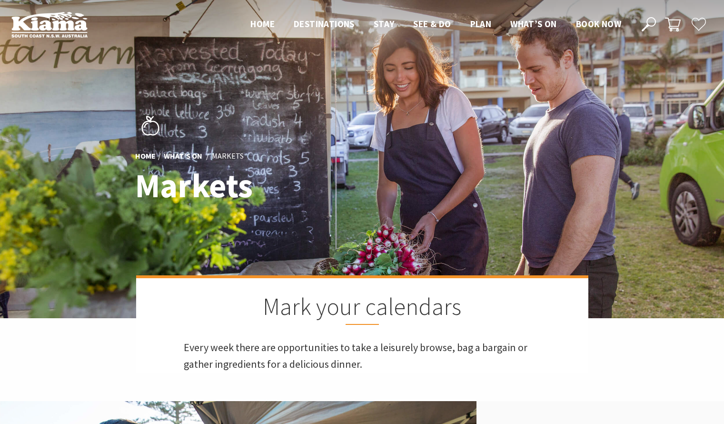 This screenshot has width=724, height=424. Describe the element at coordinates (269, 185) in the screenshot. I see `h1: Markets` at that location.